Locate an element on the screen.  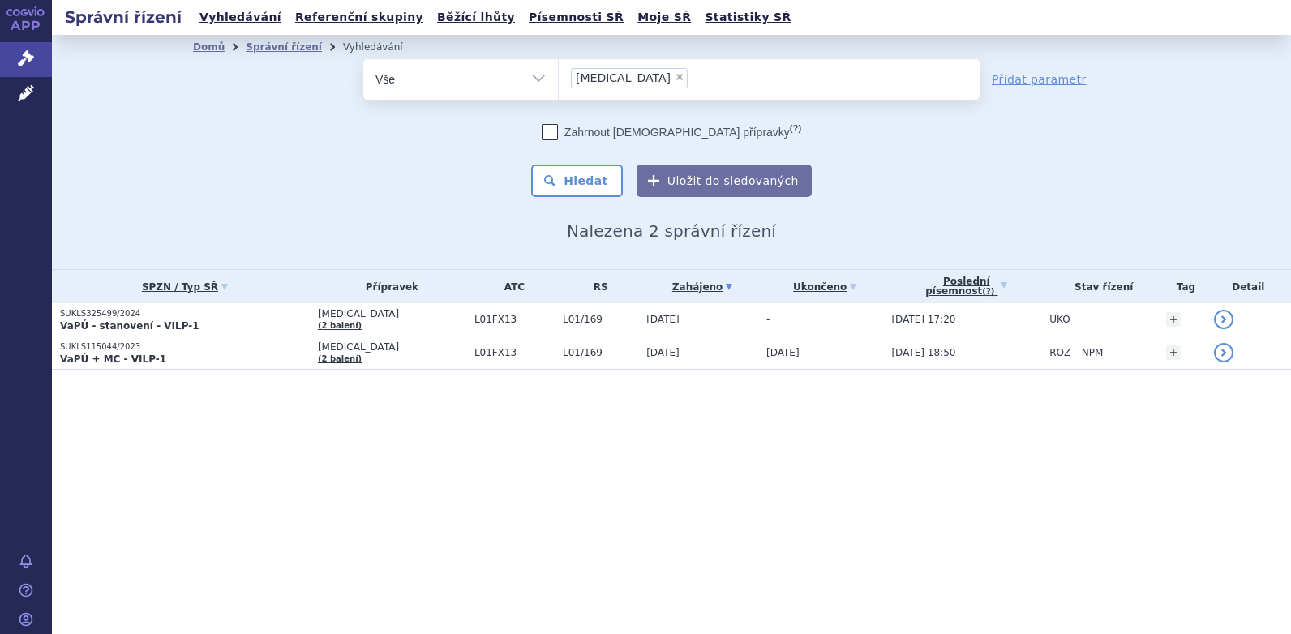
p: SUKLS115044/2023 is located at coordinates (185, 347).